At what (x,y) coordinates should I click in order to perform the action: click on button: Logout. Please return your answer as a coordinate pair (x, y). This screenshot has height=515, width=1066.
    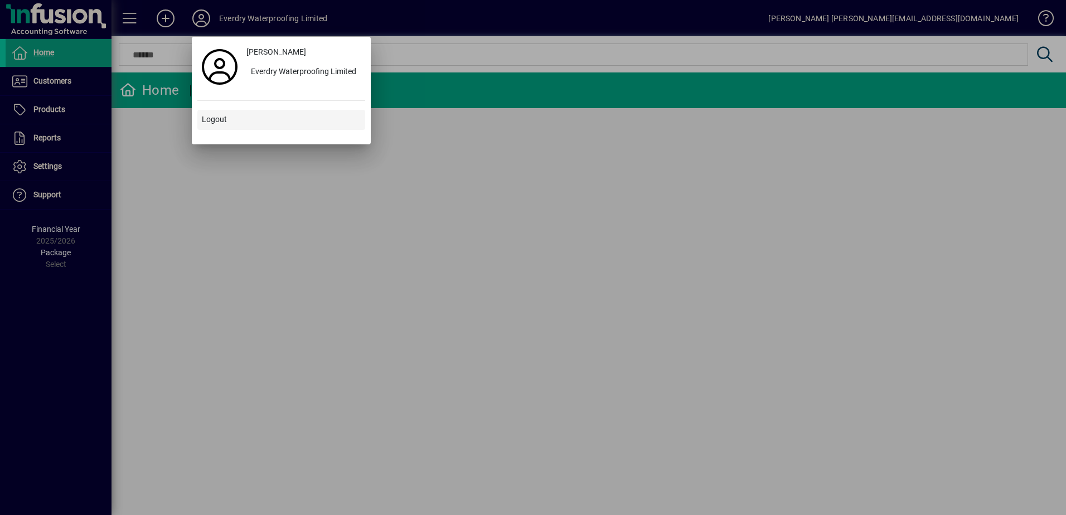
    Looking at the image, I should click on (281, 120).